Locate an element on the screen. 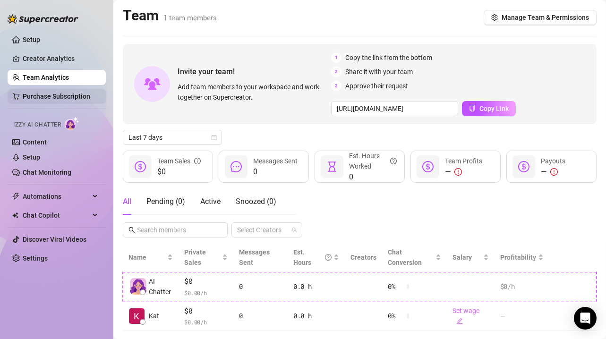 Image resolution: width=606 pixels, height=339 pixels. span: Invite your team! is located at coordinates (254, 71).